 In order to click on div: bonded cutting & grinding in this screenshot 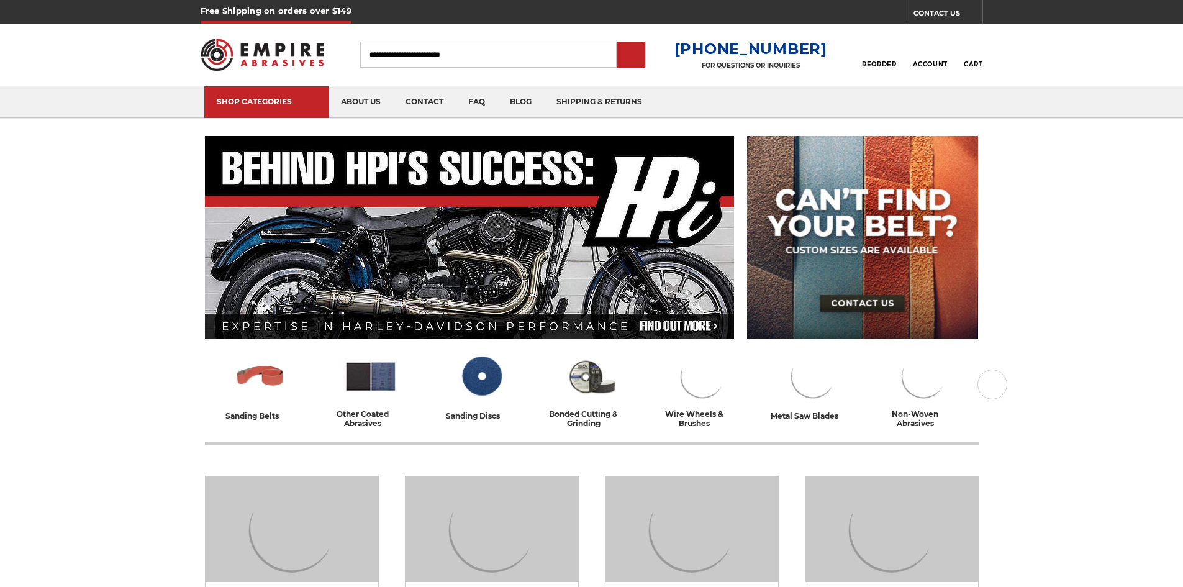, I will do `click(592, 419)`.